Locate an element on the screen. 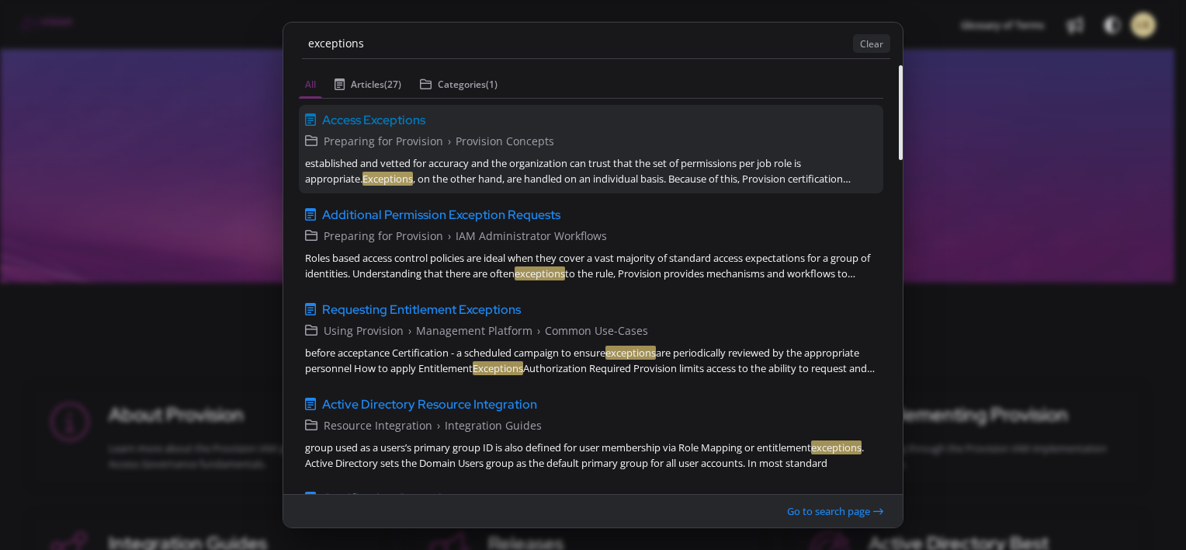 Image resolution: width=1186 pixels, height=550 pixels. span: Requesting Entitlement Exceptions is located at coordinates (422, 309).